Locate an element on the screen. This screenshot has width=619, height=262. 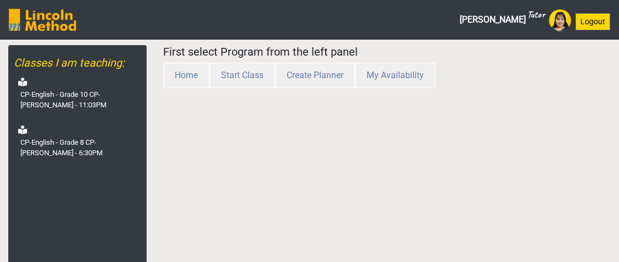
a: Start Class is located at coordinates (242, 75).